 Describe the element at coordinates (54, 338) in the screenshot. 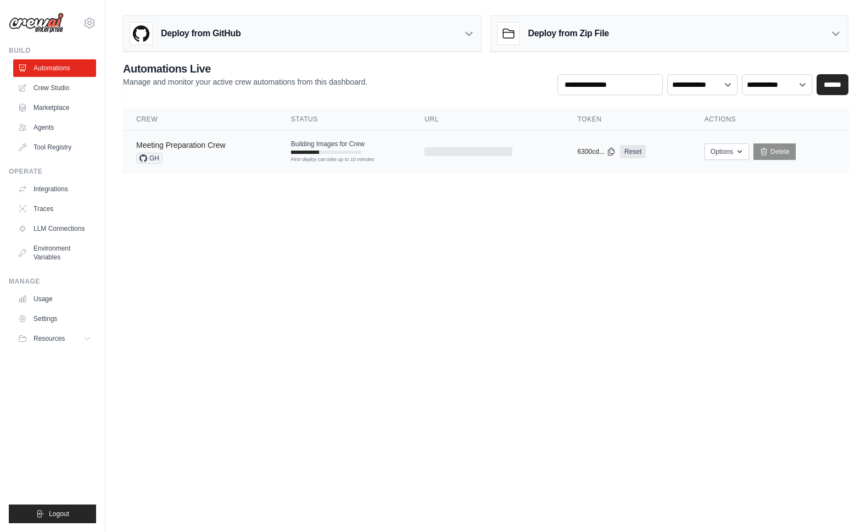

I see `button: Resources` at that location.